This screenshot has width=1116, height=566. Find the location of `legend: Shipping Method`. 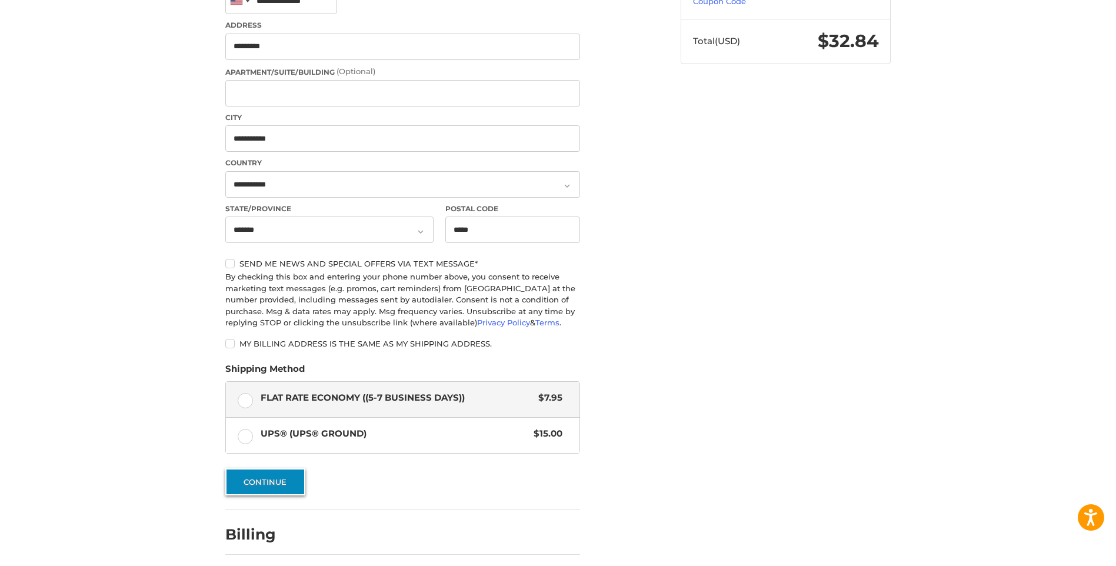

legend: Shipping Method is located at coordinates (265, 372).